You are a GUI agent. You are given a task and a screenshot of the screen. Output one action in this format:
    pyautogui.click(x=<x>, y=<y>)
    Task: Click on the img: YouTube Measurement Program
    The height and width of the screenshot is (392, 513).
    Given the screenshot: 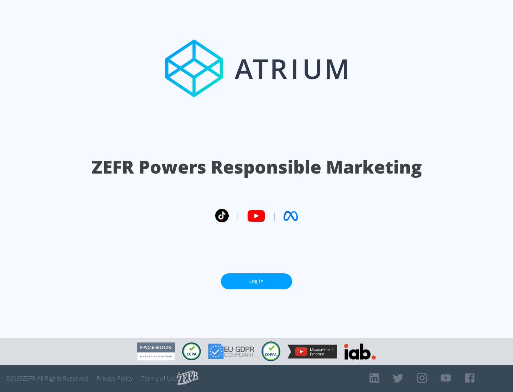 What is the action you would take?
    pyautogui.click(x=312, y=352)
    